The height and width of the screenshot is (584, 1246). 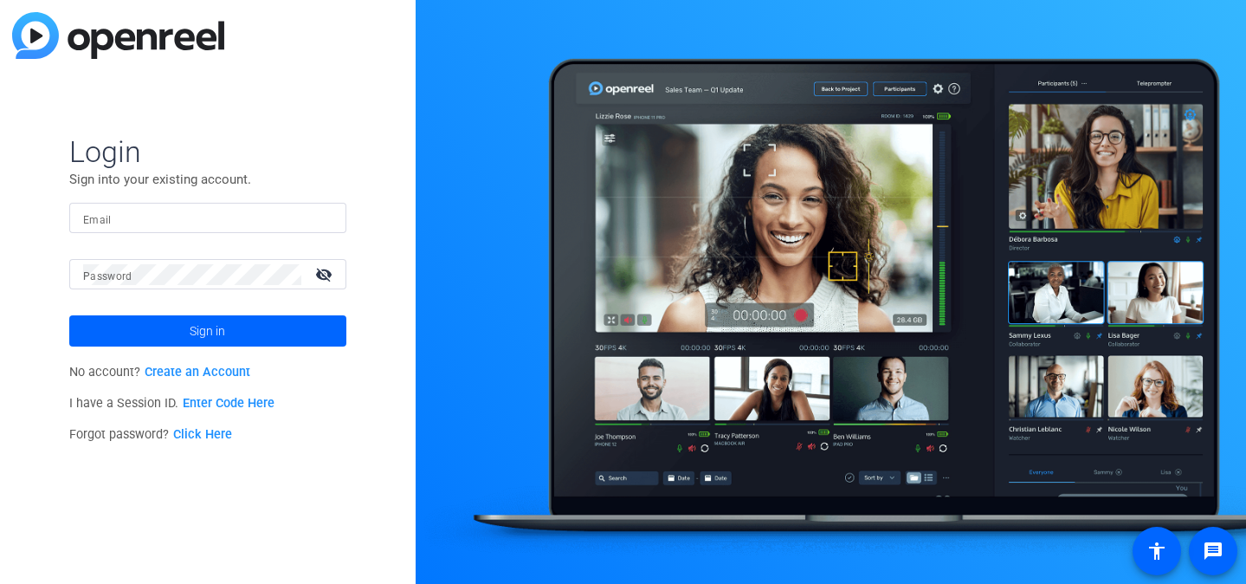 I want to click on a: Enter Code Here, so click(x=229, y=403).